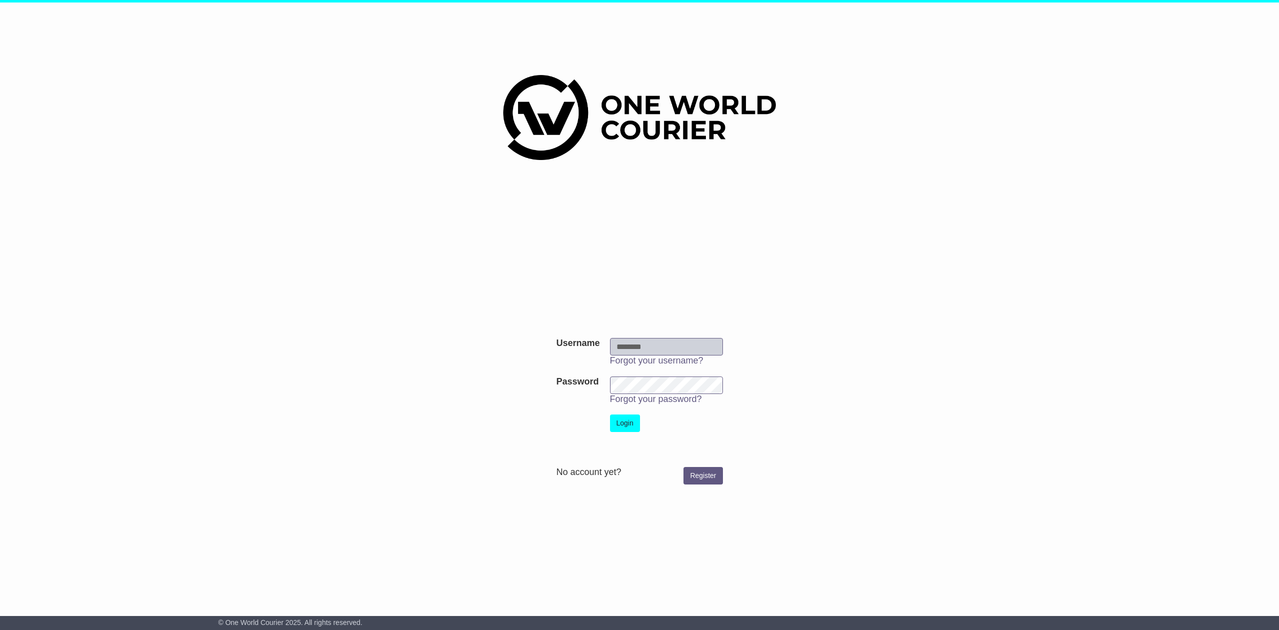 The width and height of the screenshot is (1279, 630). I want to click on label: Username, so click(578, 343).